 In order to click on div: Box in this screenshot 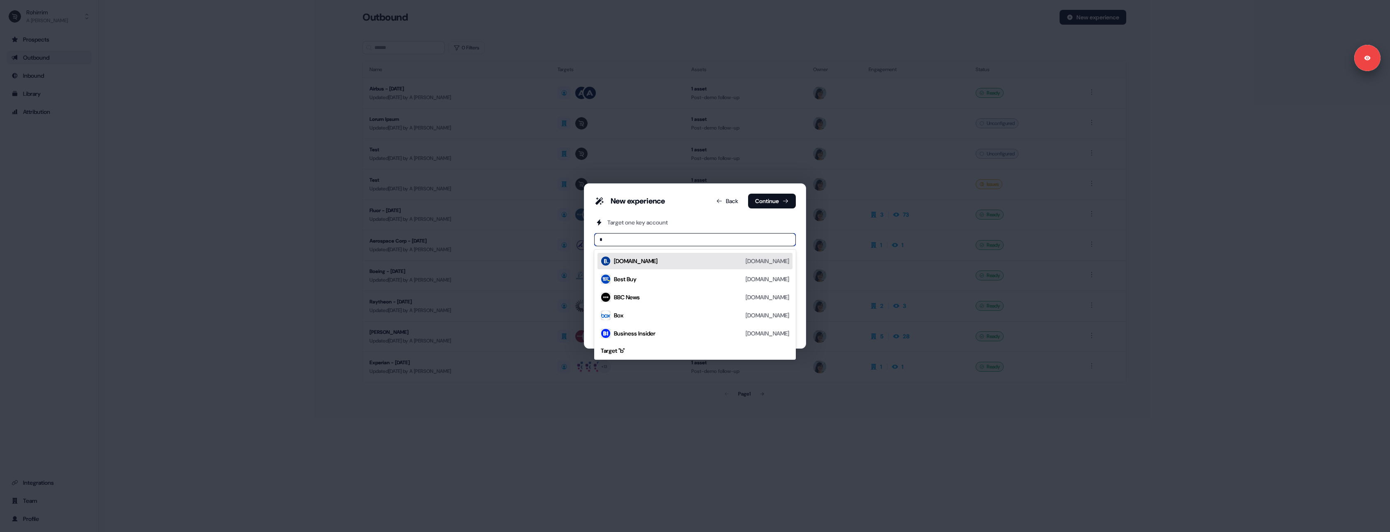, I will do `click(618, 316)`.